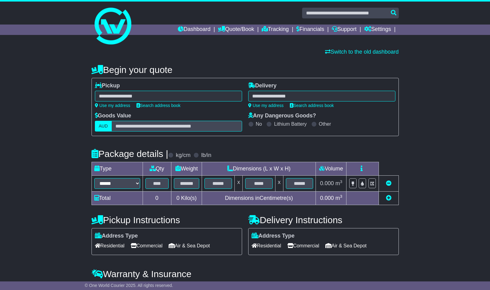 The height and width of the screenshot is (290, 490). What do you see at coordinates (104, 126) in the screenshot?
I see `label: AUD` at bounding box center [104, 126].